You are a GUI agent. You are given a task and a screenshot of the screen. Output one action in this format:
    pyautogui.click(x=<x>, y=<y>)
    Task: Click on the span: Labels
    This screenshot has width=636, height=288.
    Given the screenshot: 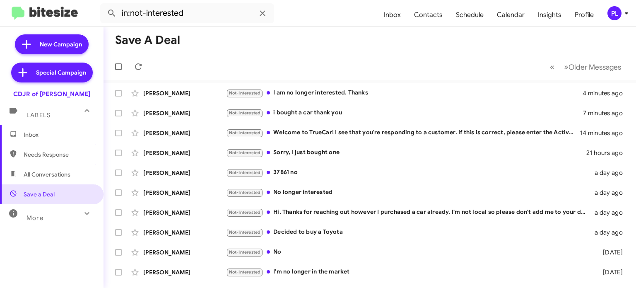 What is the action you would take?
    pyautogui.click(x=38, y=115)
    